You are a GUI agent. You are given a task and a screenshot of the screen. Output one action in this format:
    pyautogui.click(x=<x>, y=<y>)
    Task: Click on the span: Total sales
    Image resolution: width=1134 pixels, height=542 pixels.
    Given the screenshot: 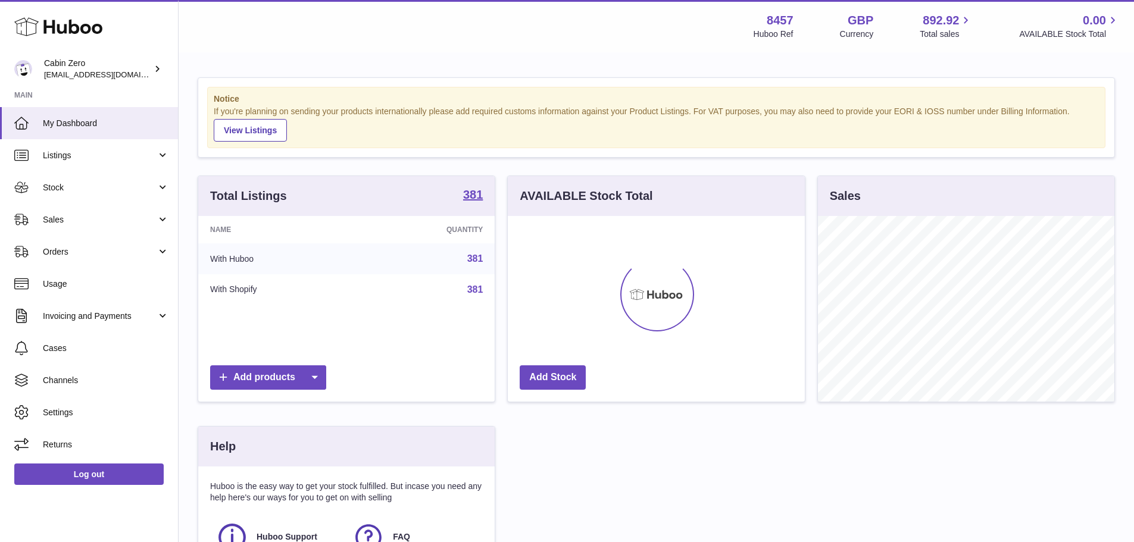 What is the action you would take?
    pyautogui.click(x=946, y=34)
    